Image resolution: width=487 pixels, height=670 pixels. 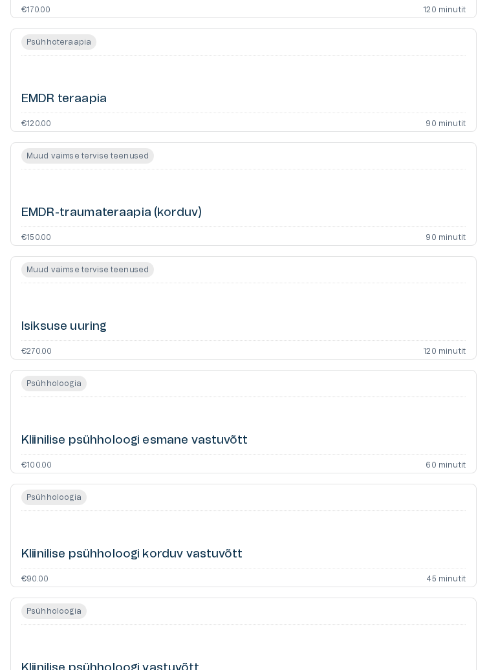 I want to click on p: €270.00, so click(x=36, y=350).